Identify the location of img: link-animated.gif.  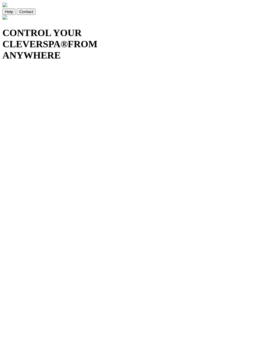
(5, 17).